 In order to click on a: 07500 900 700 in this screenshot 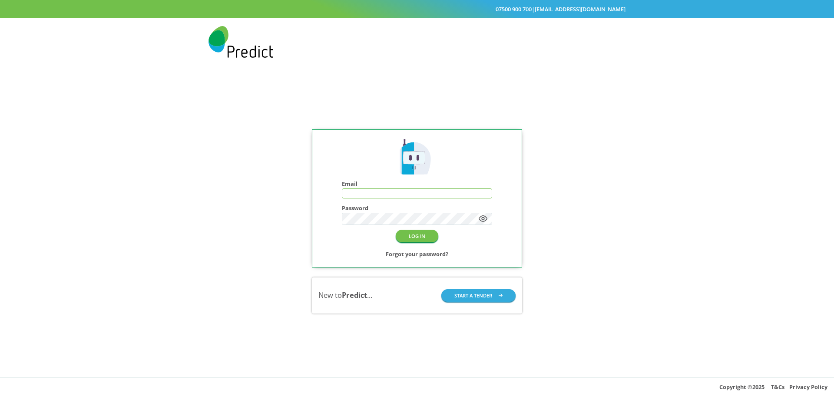, I will do `click(514, 9)`.